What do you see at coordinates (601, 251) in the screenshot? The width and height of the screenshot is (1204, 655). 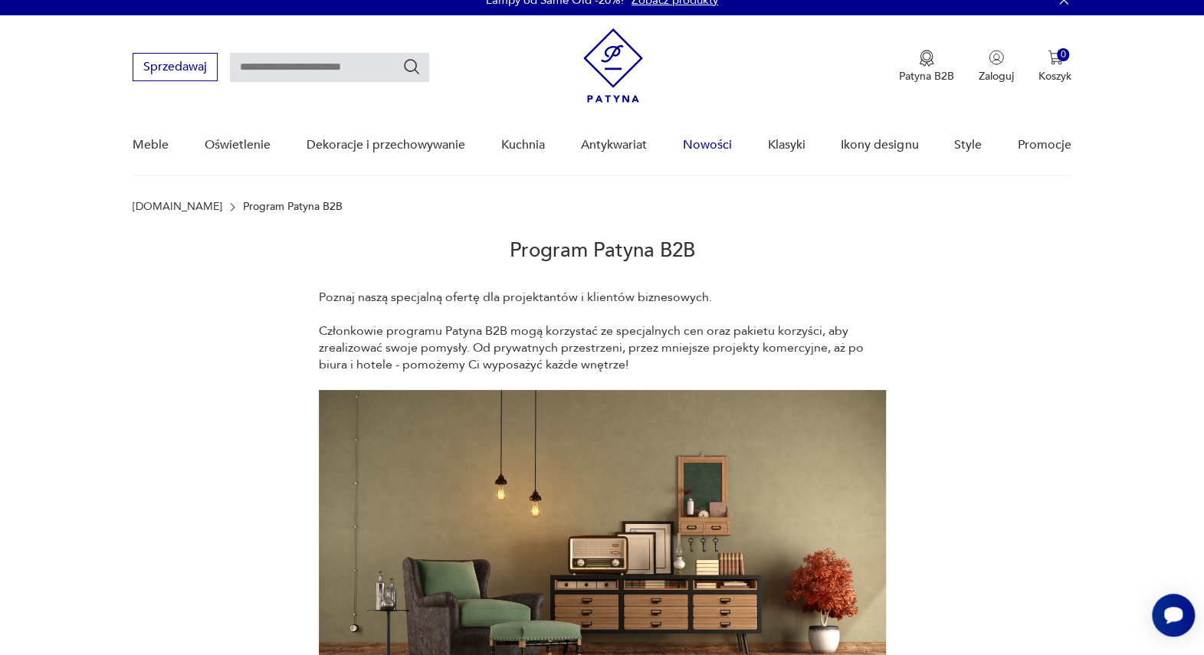 I see `h2: Program Patyna B2B` at bounding box center [601, 251].